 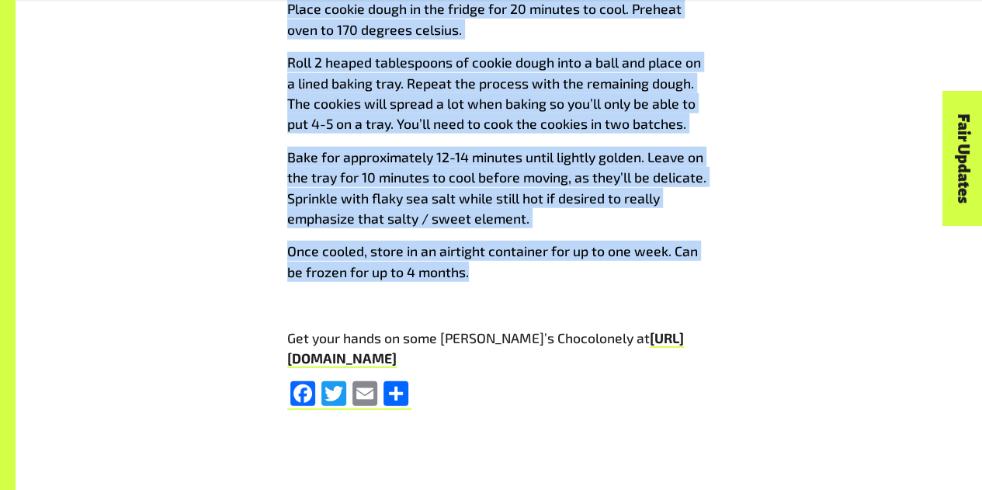 I want to click on p: Roll 2 heaped tablespoons of cookie dough into a ball and place on a lined baking tray. Repeat th..., so click(x=499, y=93).